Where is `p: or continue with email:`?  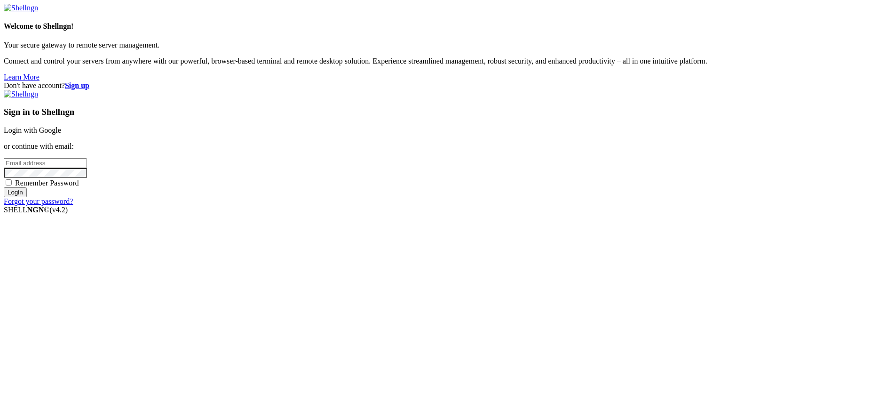 p: or continue with email: is located at coordinates (435, 146).